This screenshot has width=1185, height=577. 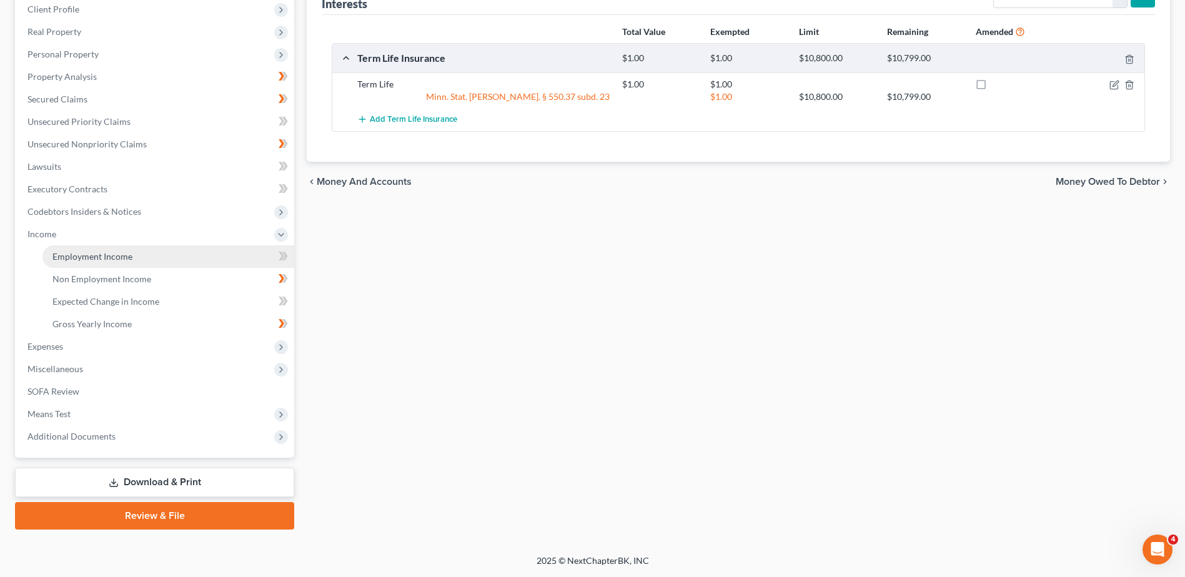 What do you see at coordinates (106, 301) in the screenshot?
I see `span: Expected Change in Income` at bounding box center [106, 301].